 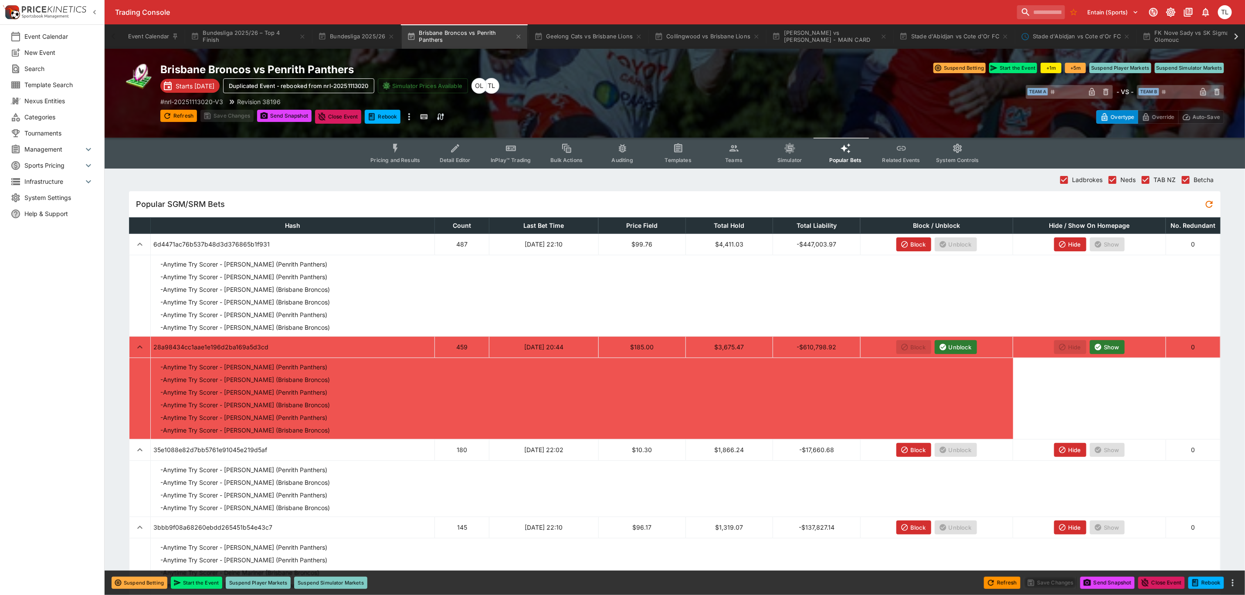 What do you see at coordinates (59, 133) in the screenshot?
I see `span: Tournaments` at bounding box center [59, 133].